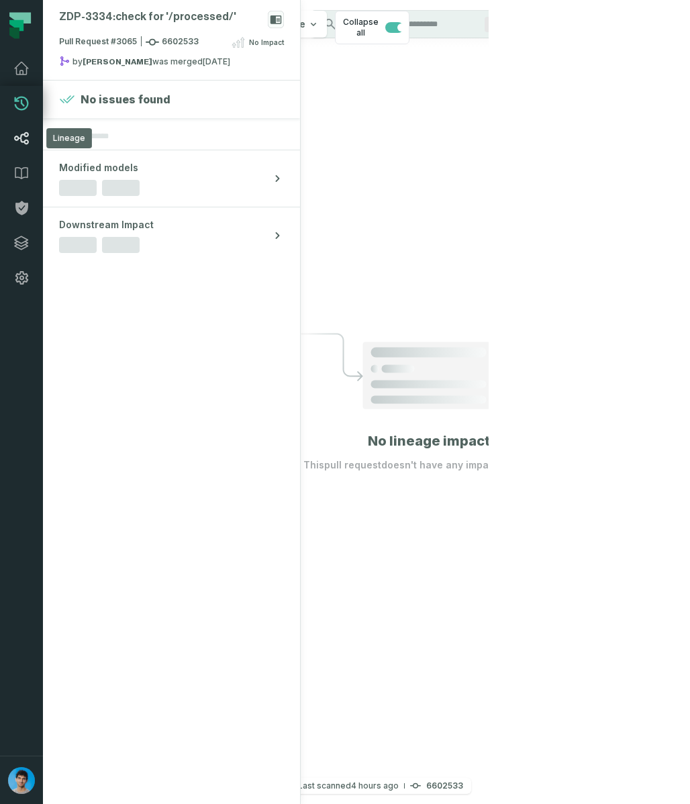  Describe the element at coordinates (266, 42) in the screenshot. I see `span: No Impact` at that location.